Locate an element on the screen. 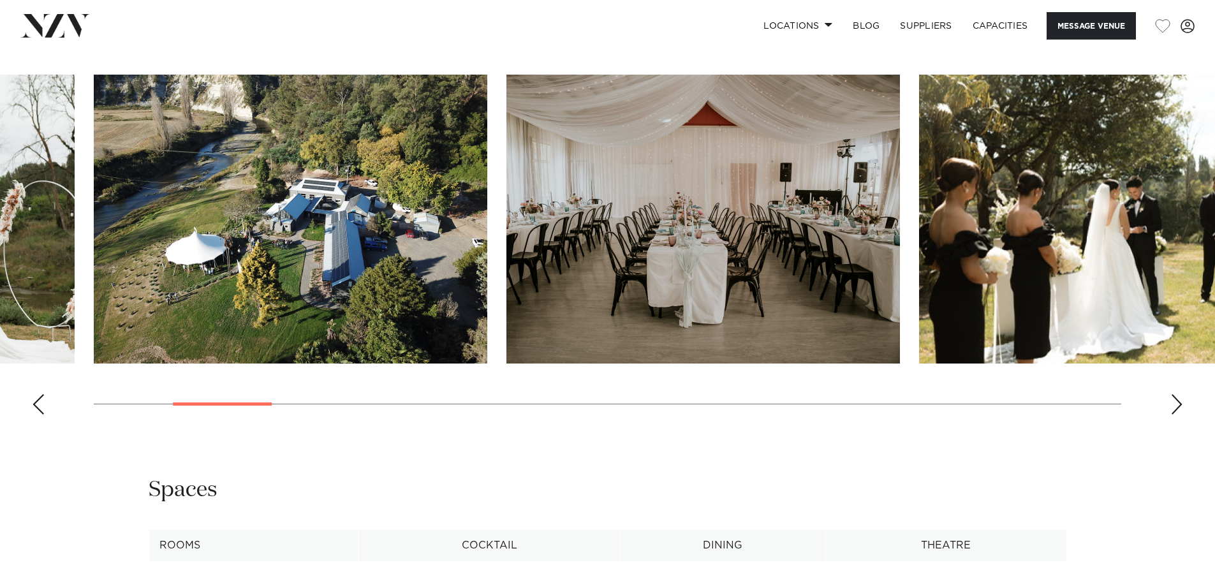  th: Cocktail is located at coordinates (489, 545).